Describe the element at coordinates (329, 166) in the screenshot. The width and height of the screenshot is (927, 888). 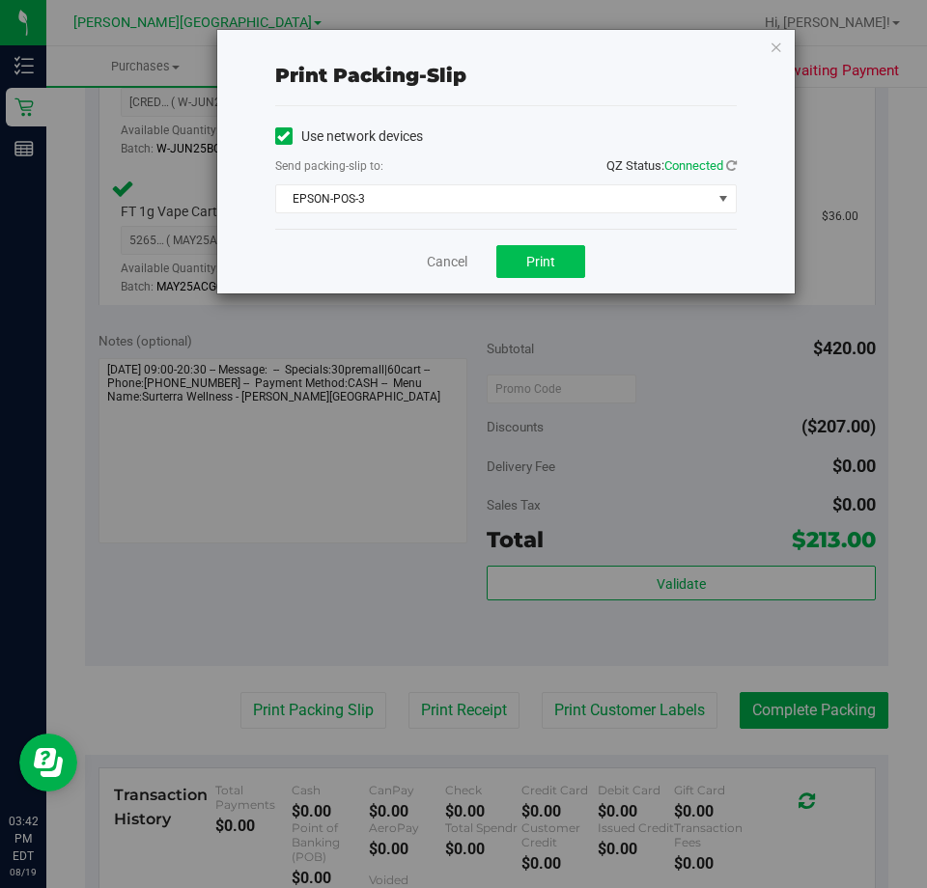
I see `label: Send packing-slip to:` at that location.